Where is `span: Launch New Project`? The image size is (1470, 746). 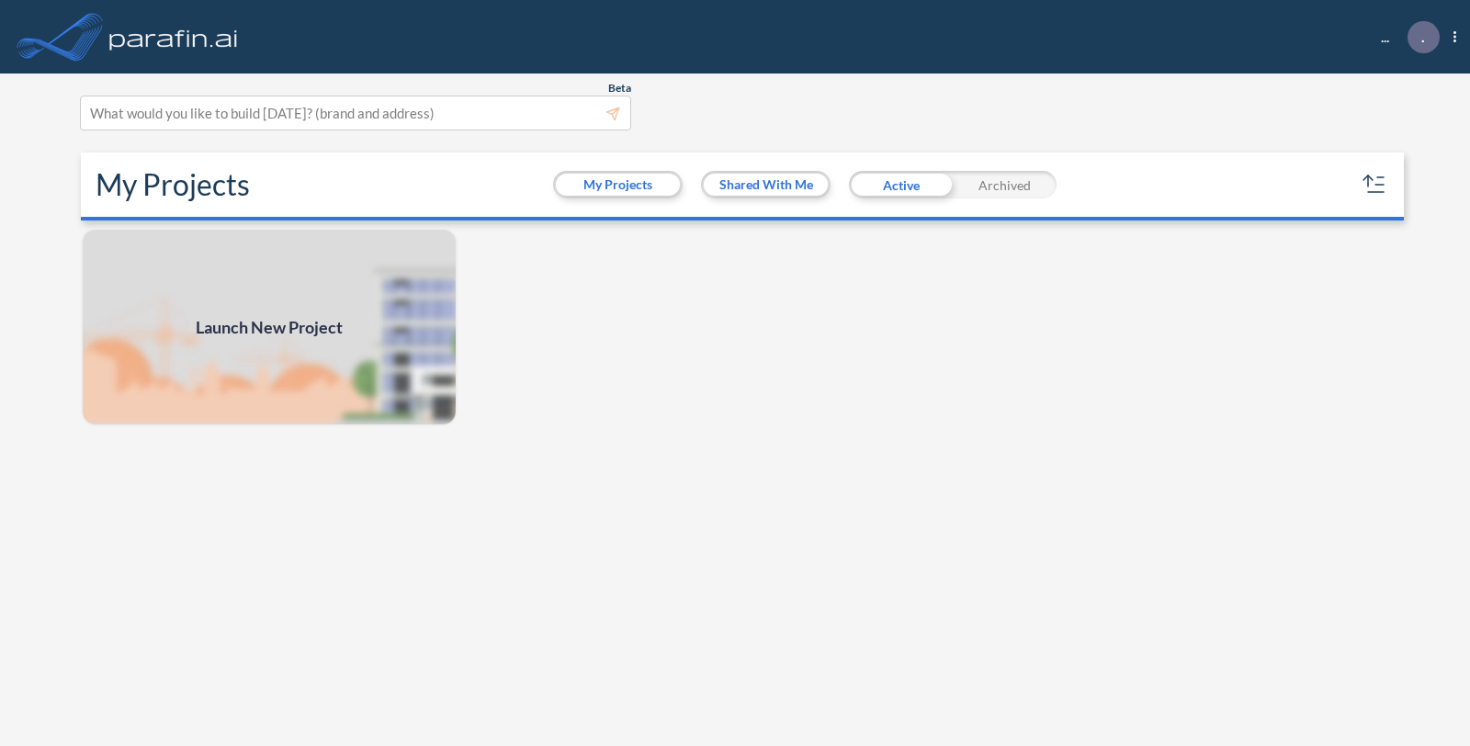
span: Launch New Project is located at coordinates (269, 327).